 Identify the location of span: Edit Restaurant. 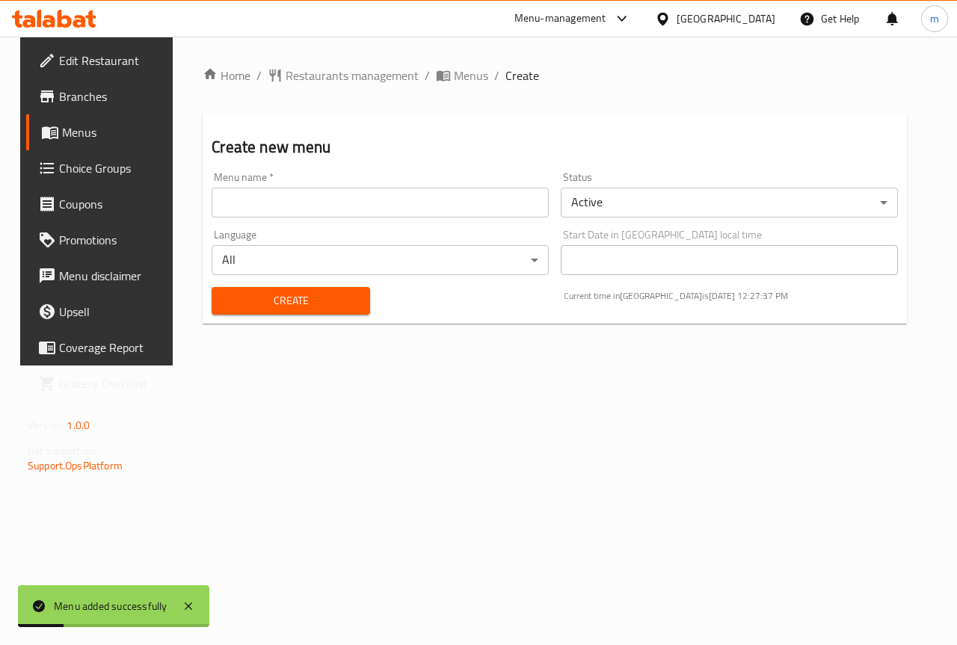
(114, 61).